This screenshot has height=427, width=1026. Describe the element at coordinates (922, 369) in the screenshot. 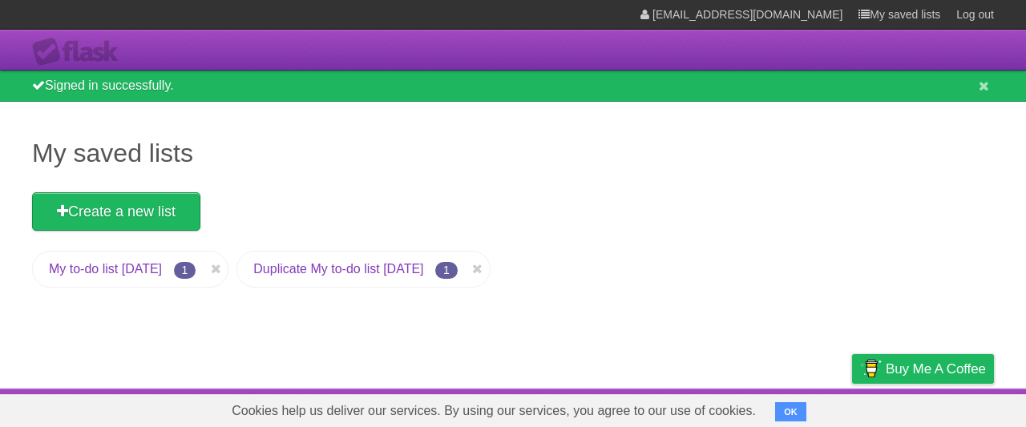

I see `a: Buy me a coffee` at that location.